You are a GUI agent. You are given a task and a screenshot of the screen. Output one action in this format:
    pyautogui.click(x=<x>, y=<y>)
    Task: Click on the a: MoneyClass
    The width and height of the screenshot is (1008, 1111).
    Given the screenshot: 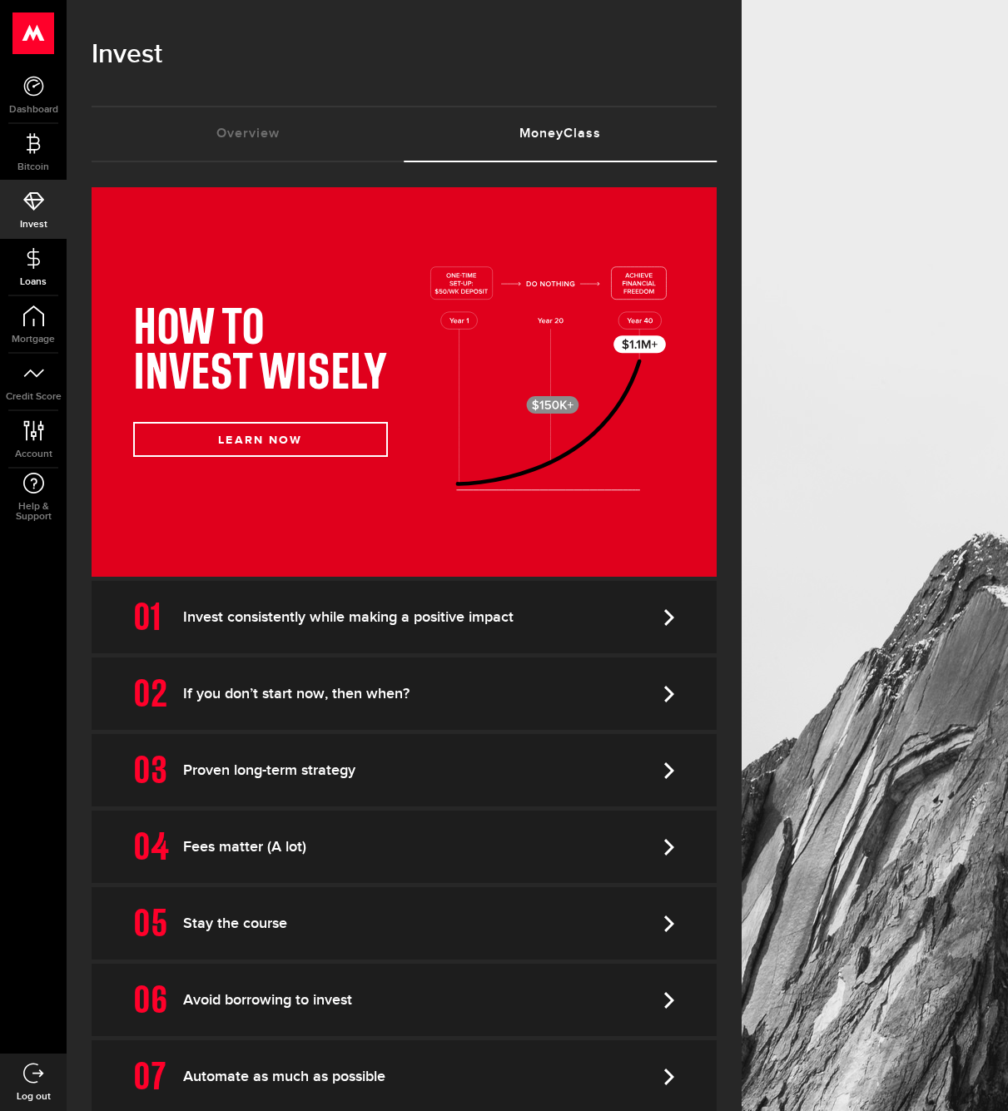 What is the action you would take?
    pyautogui.click(x=561, y=134)
    